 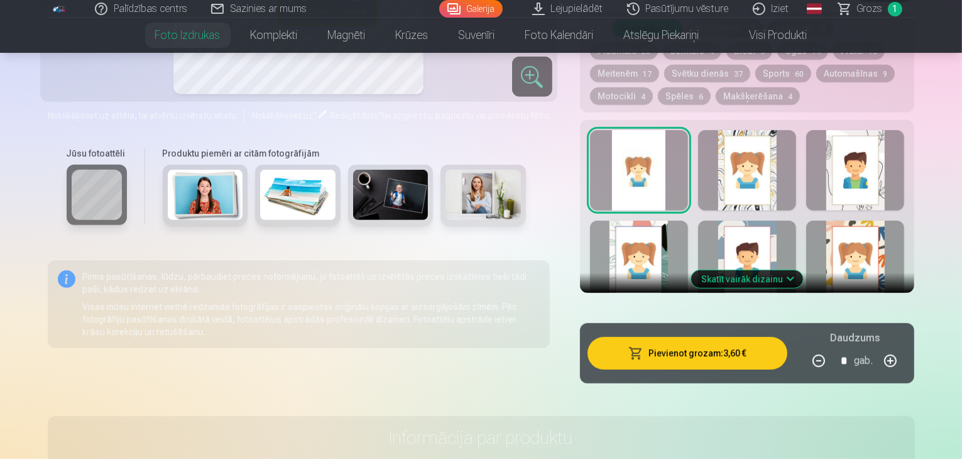 What do you see at coordinates (477, 35) in the screenshot?
I see `a: Suvenīri` at bounding box center [477, 35].